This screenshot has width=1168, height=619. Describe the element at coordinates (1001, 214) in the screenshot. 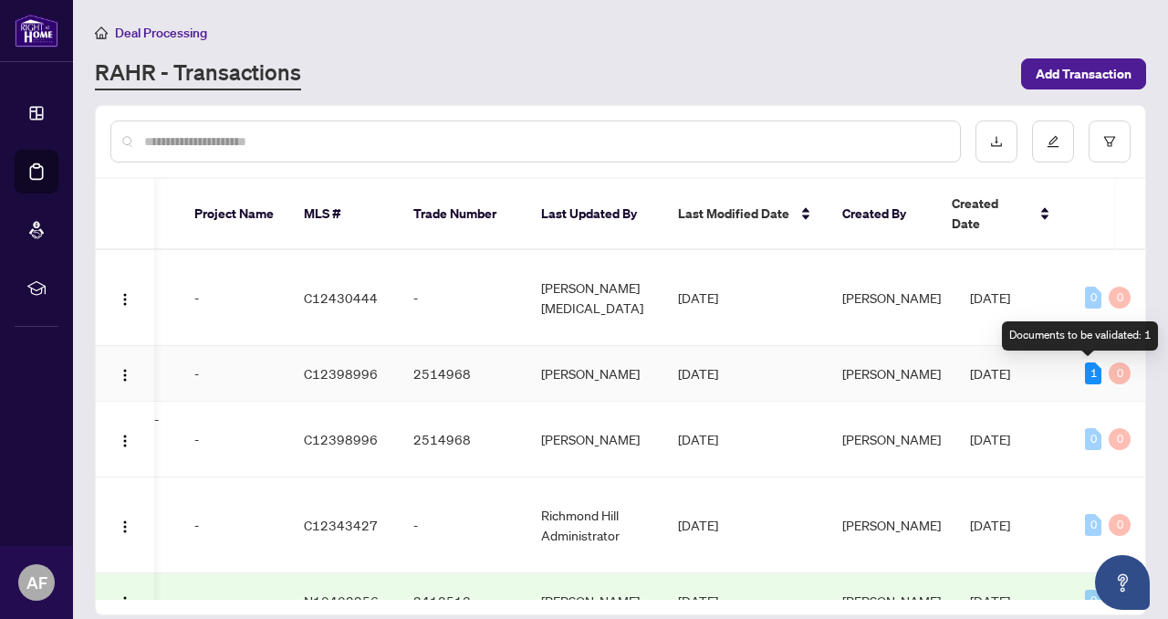

I see `th: Created Date` at that location.